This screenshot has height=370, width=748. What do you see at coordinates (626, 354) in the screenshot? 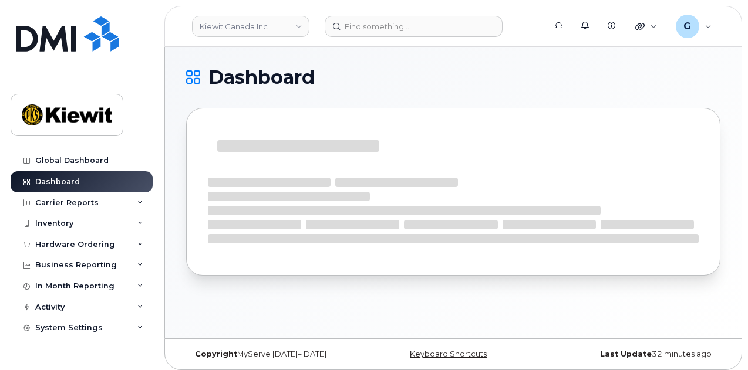
I see `strong: Last Update` at bounding box center [626, 354].